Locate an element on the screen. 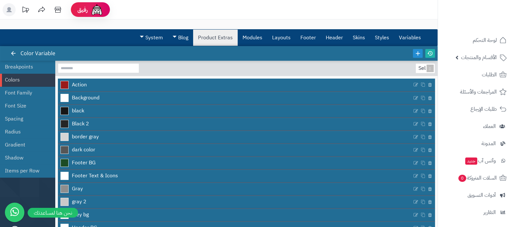  a: Footer is located at coordinates (308, 38).